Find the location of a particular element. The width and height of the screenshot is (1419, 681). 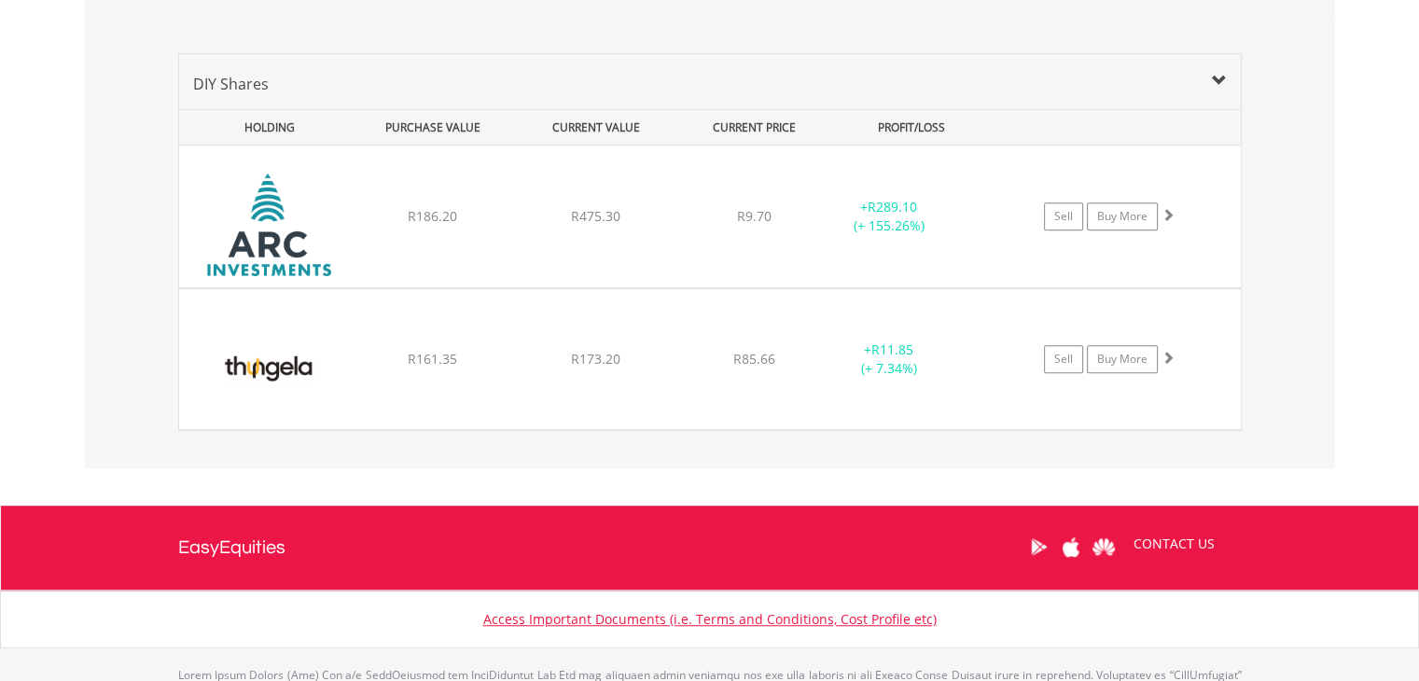

div: CURRENT VALUE is located at coordinates (596, 127).